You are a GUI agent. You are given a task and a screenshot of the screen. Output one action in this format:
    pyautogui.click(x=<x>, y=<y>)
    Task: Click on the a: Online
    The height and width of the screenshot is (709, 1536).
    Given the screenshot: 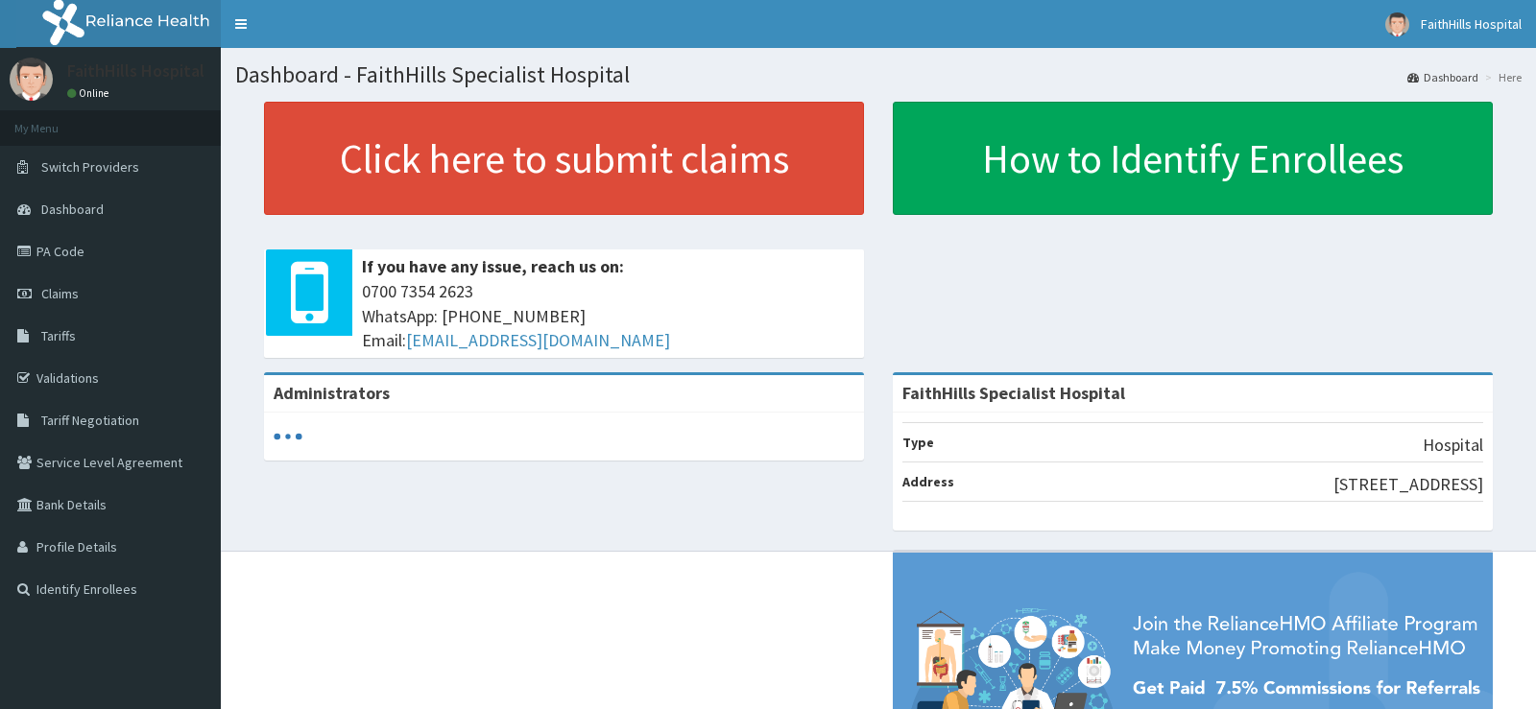 What is the action you would take?
    pyautogui.click(x=90, y=93)
    